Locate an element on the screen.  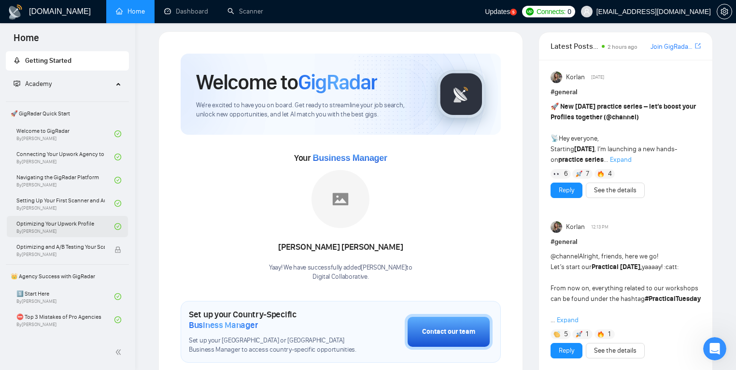
span: fund-projection-screen is located at coordinates (17, 84).